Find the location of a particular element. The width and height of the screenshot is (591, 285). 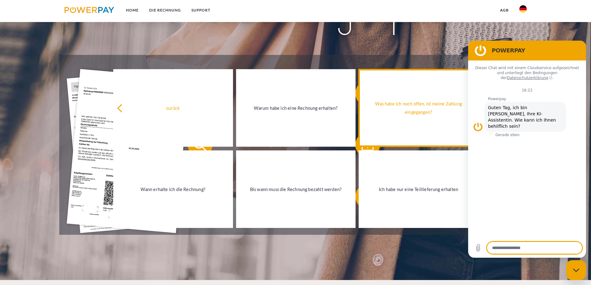

p: Dieser Chat wird mit einem Cloudservice aufgezeichnet und unterliegt den Bedingungen der . is located at coordinates (59, 32).